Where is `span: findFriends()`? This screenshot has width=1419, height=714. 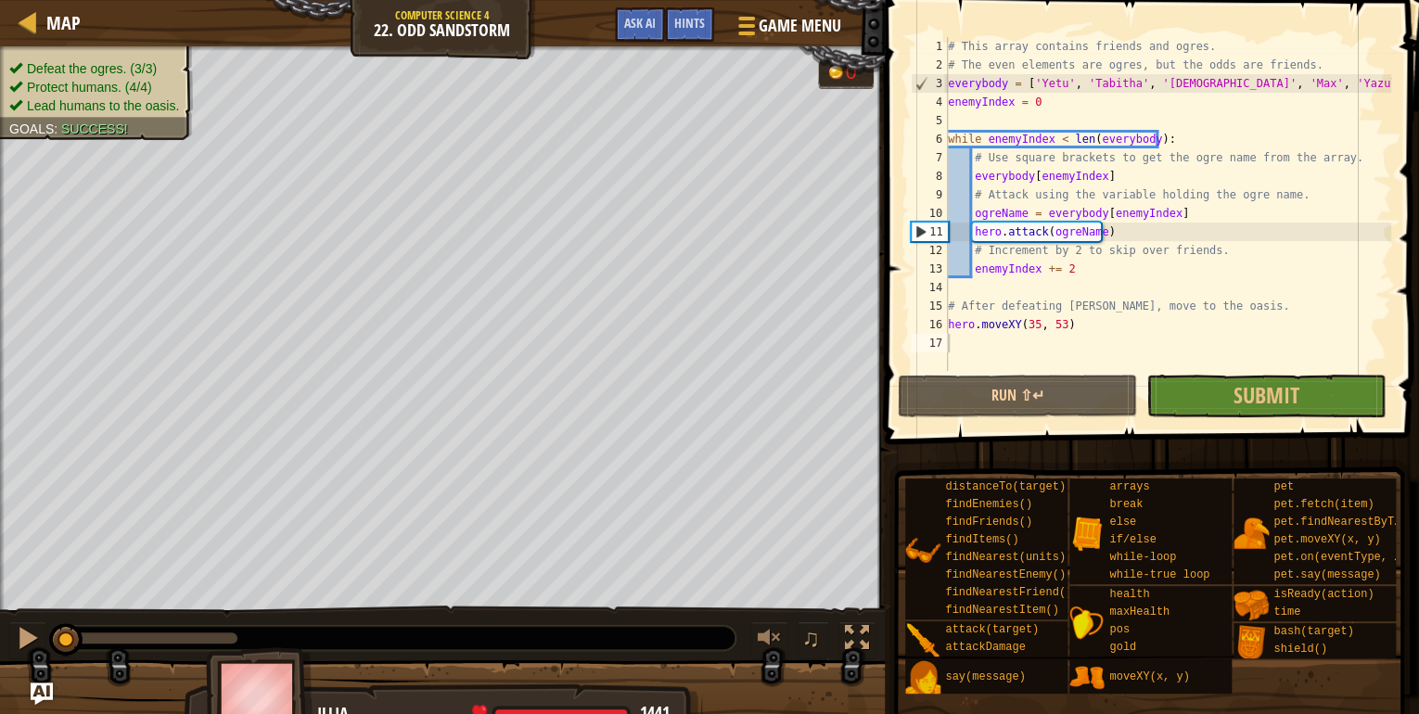 span: findFriends() is located at coordinates (988, 522).